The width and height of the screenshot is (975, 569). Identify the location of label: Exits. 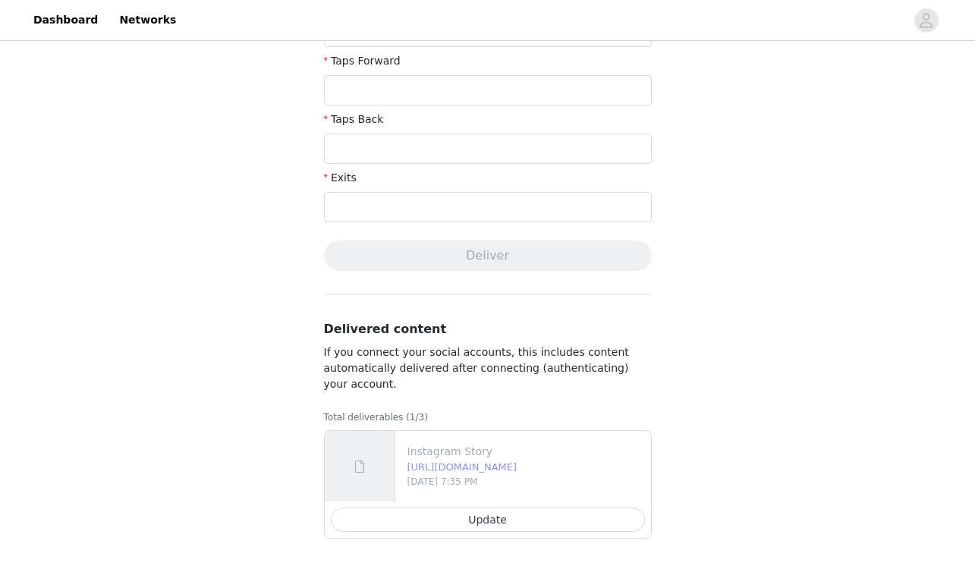
(340, 177).